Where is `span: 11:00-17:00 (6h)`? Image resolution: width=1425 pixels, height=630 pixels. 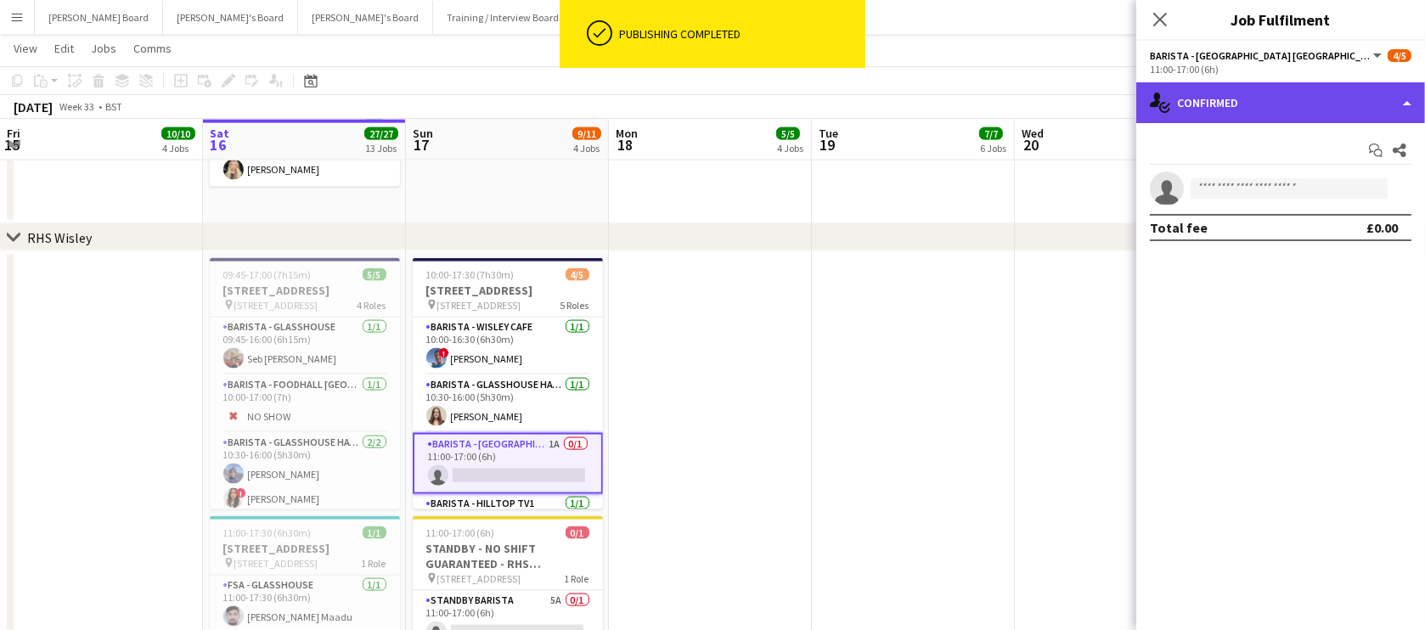 span: 11:00-17:00 (6h) is located at coordinates (460, 533).